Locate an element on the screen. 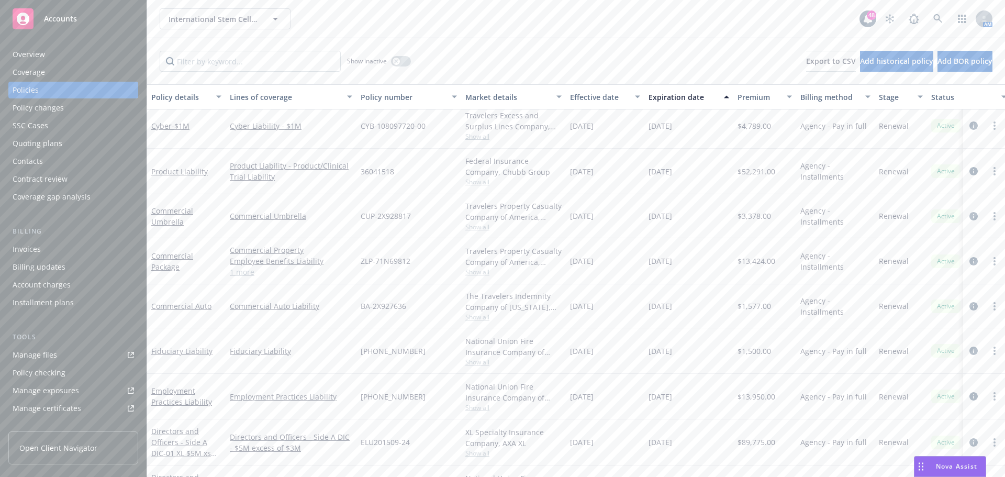  span: Export to CSV is located at coordinates (831, 61).